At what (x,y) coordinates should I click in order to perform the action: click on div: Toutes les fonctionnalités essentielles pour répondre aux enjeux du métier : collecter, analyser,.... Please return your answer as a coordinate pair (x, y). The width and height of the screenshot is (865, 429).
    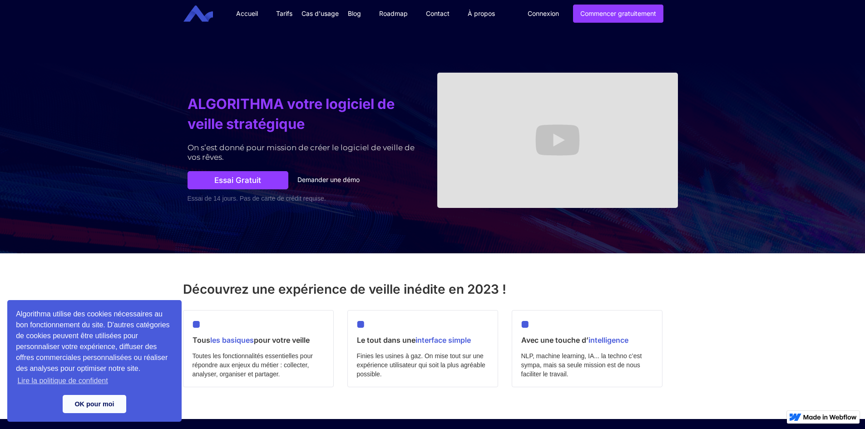
    Looking at the image, I should click on (258, 365).